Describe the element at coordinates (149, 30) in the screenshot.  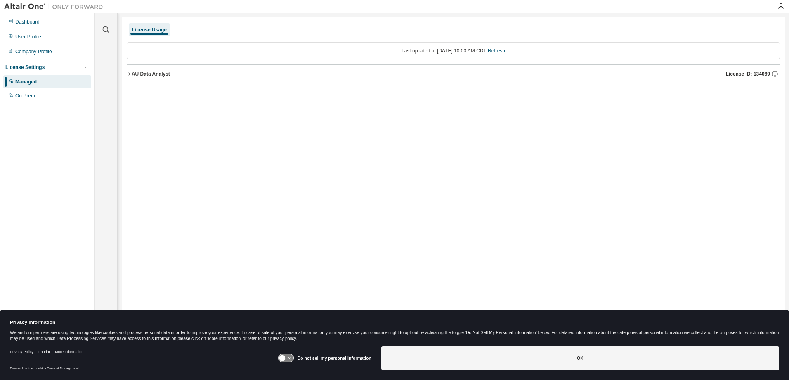
I see `div: License Usage` at that location.